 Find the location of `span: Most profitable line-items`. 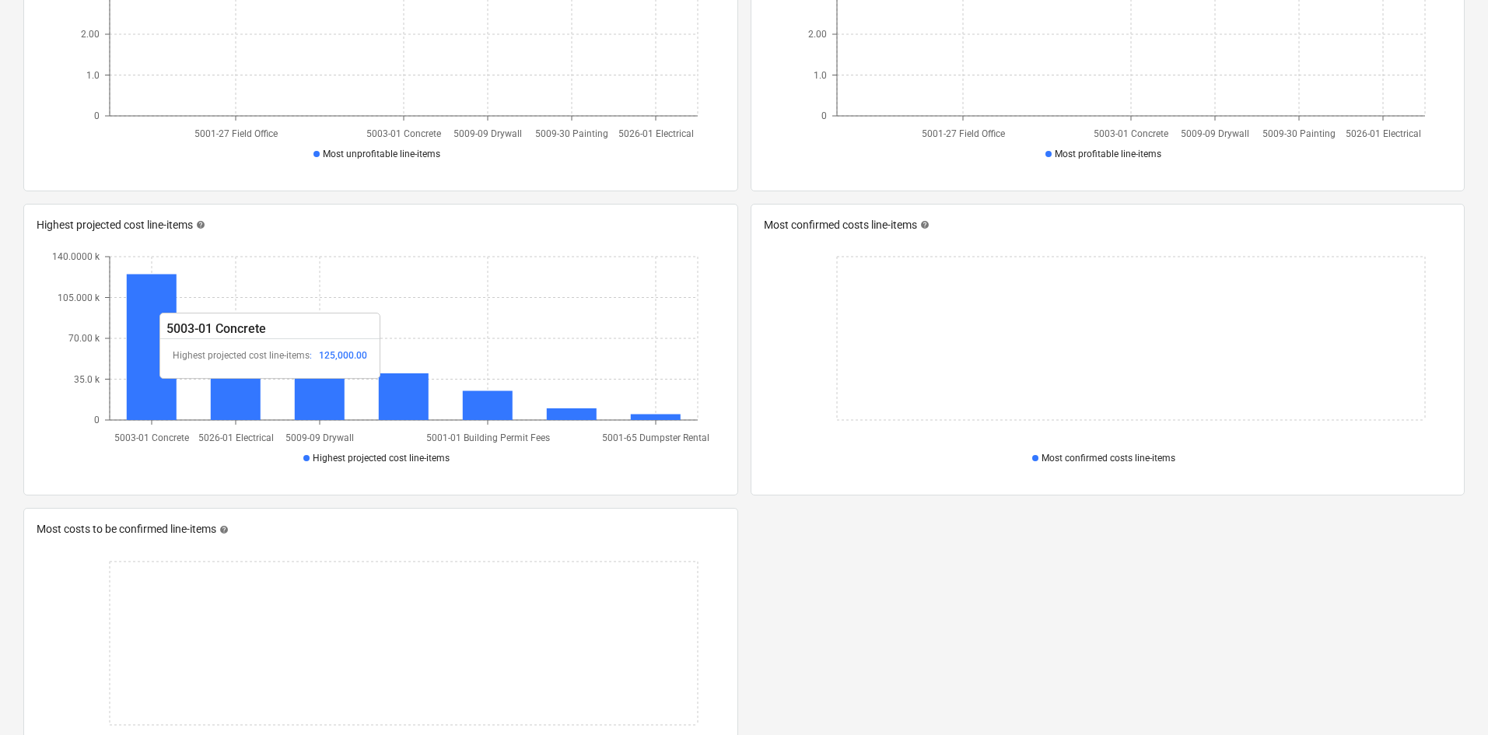

span: Most profitable line-items is located at coordinates (1108, 154).